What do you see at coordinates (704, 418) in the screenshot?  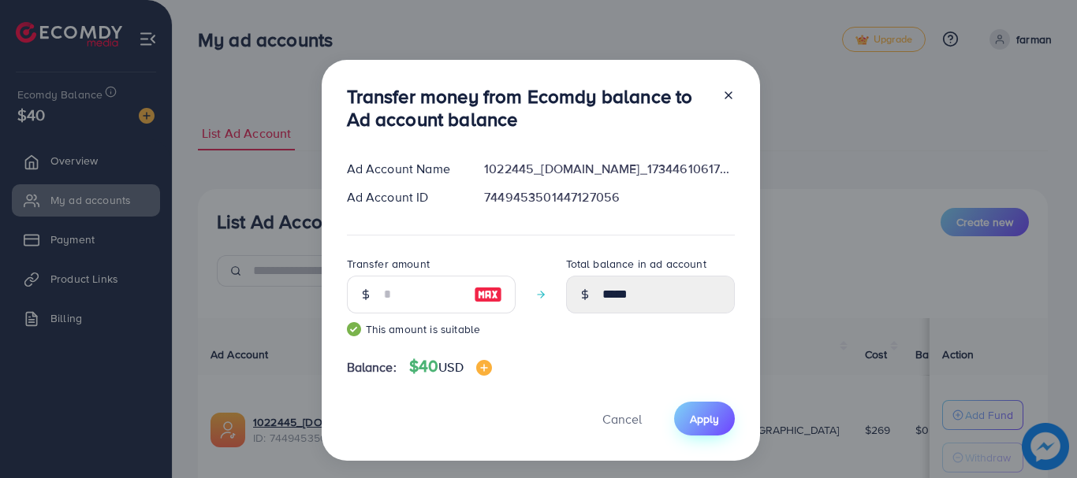 I see `button: Apply` at bounding box center [704, 418].